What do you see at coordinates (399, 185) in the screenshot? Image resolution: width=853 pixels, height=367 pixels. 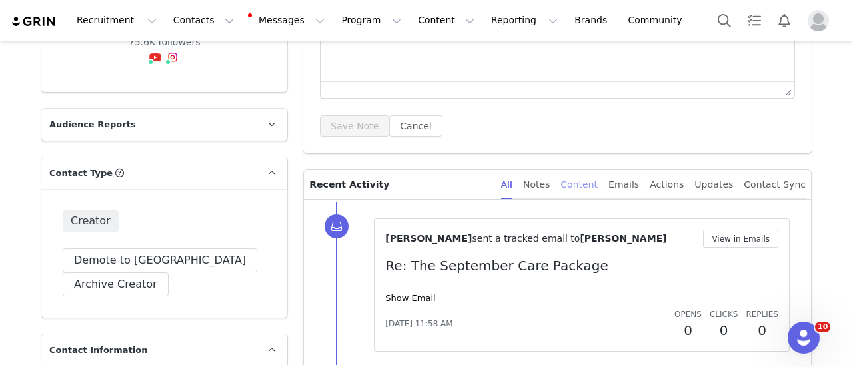 I see `p: Recent Activity` at bounding box center [399, 185].